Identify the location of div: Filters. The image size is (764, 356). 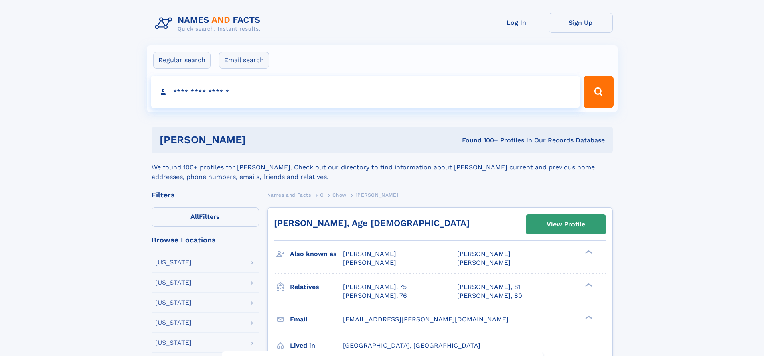
(205, 195).